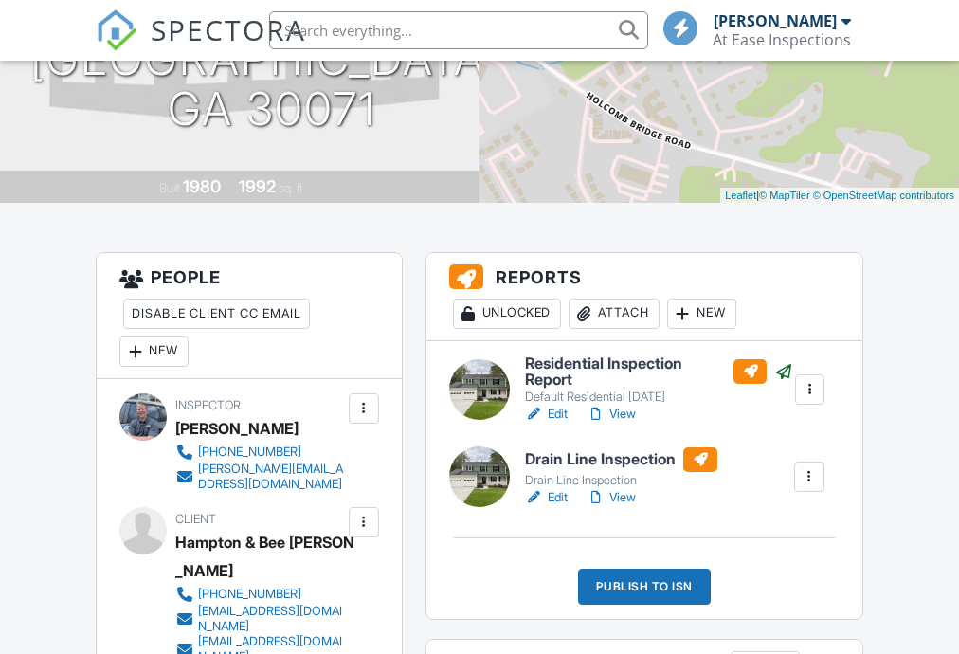 This screenshot has width=959, height=654. What do you see at coordinates (884, 195) in the screenshot?
I see `a: © OpenStreetMap contributors` at bounding box center [884, 195].